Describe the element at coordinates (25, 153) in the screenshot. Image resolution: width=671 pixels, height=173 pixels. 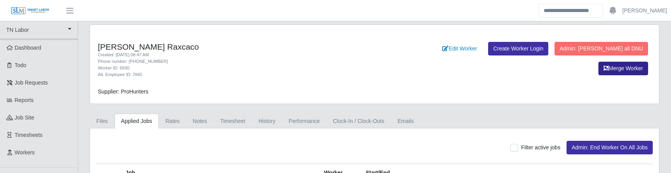
I see `span: Workers` at that location.